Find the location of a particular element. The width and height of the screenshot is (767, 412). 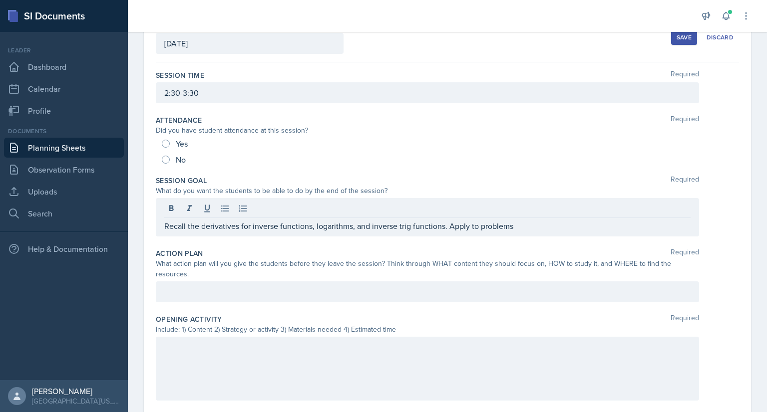

label: Session Goal is located at coordinates (181, 181).